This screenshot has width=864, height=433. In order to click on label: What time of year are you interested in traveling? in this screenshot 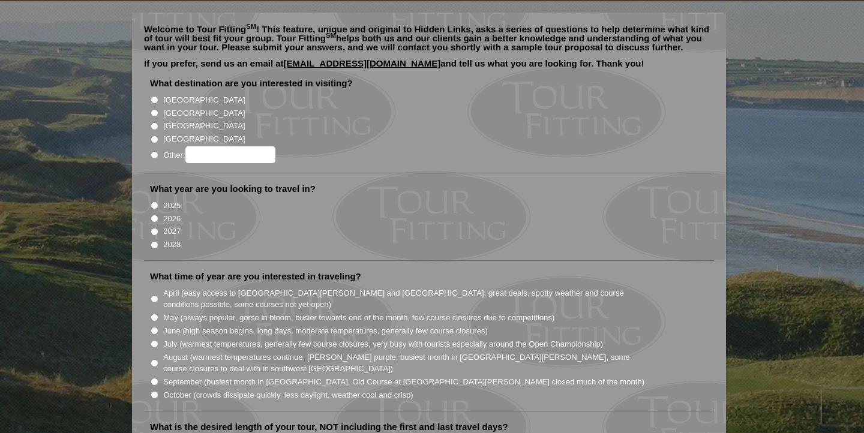, I will do `click(256, 277)`.